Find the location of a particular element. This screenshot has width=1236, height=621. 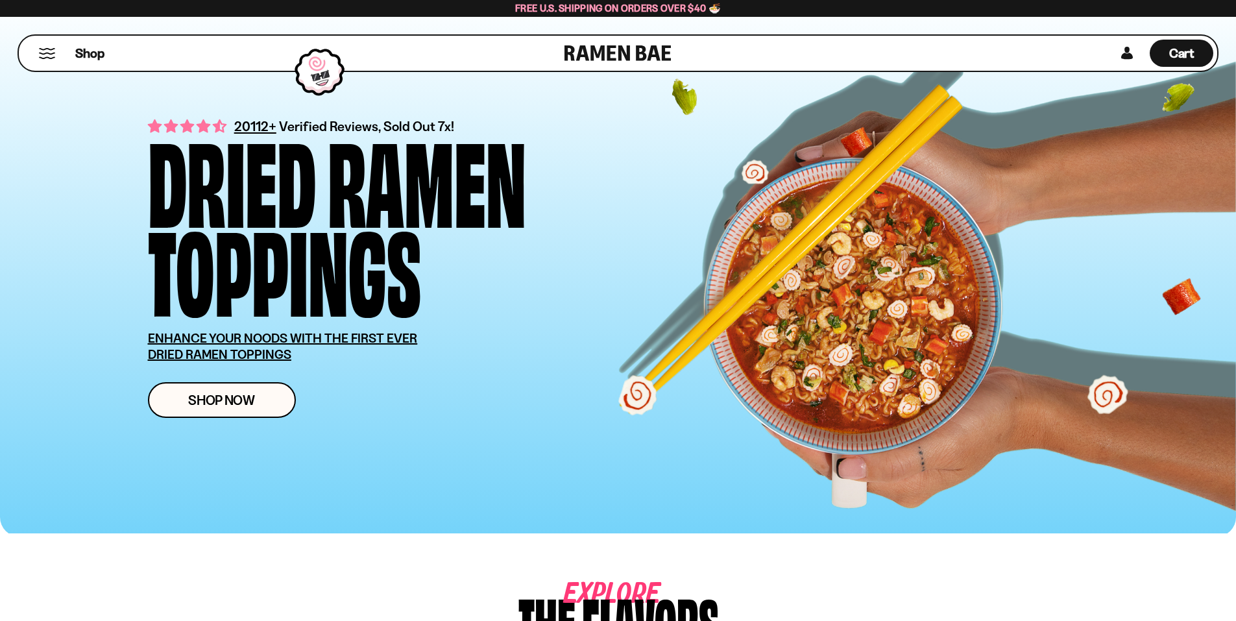

span: Free U.S. Shipping on Orders over $40 🍜 is located at coordinates (617, 8).